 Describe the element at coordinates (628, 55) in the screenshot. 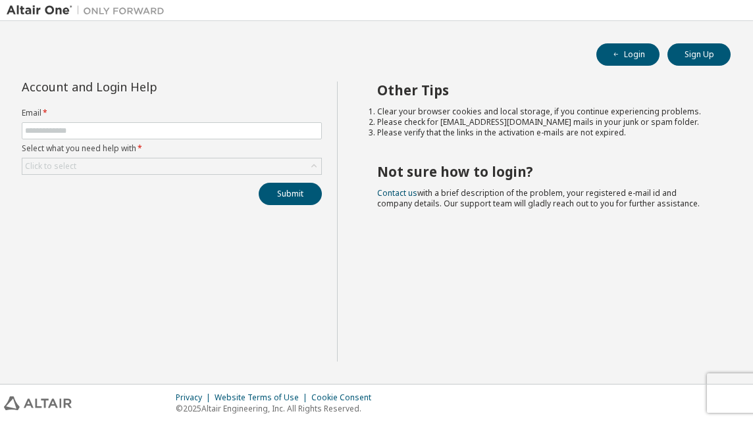

I see `button: Login` at that location.